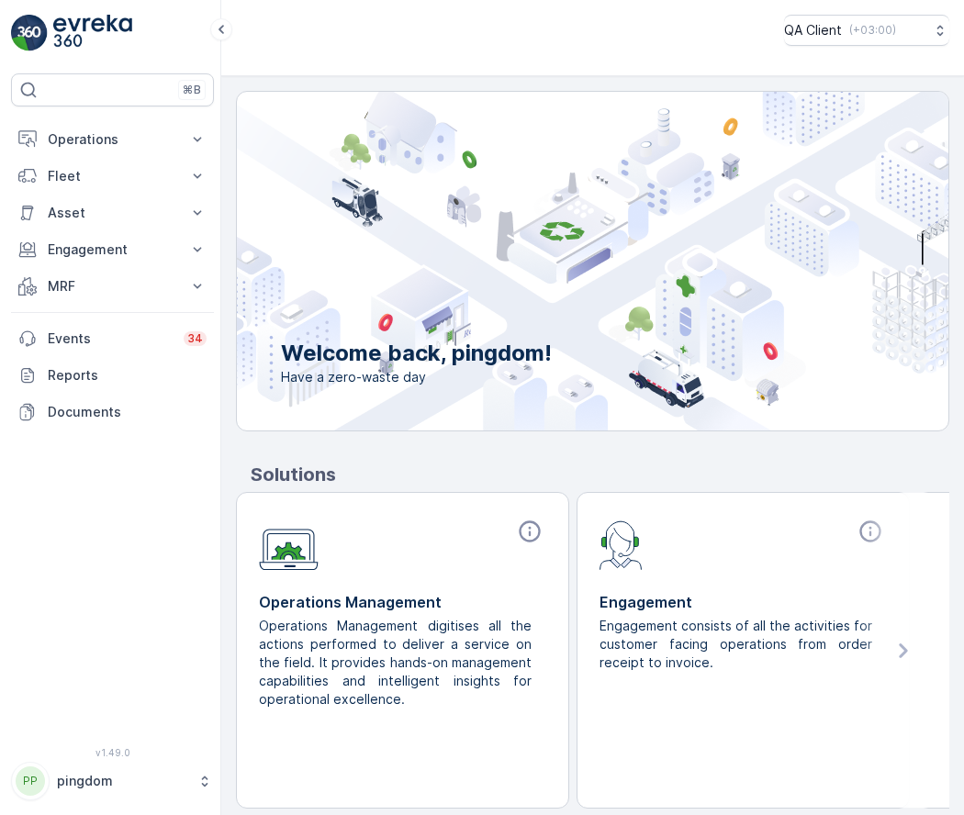  Describe the element at coordinates (599, 474) in the screenshot. I see `p: Solutions` at that location.